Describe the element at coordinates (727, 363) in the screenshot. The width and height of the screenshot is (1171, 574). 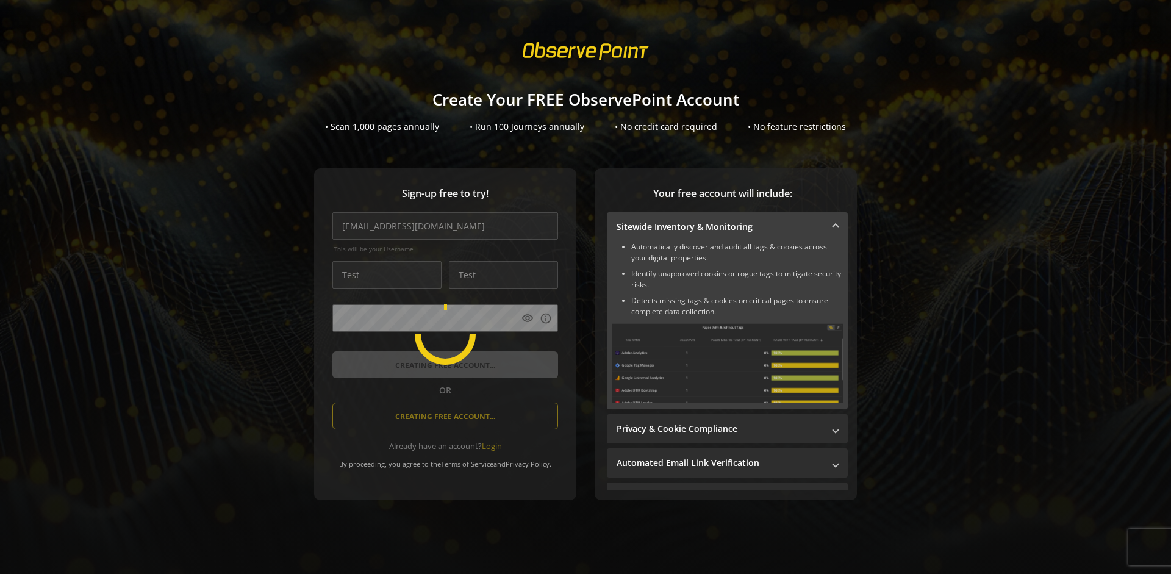
I see `img: Sitewide Inventory & Monitoring` at that location.